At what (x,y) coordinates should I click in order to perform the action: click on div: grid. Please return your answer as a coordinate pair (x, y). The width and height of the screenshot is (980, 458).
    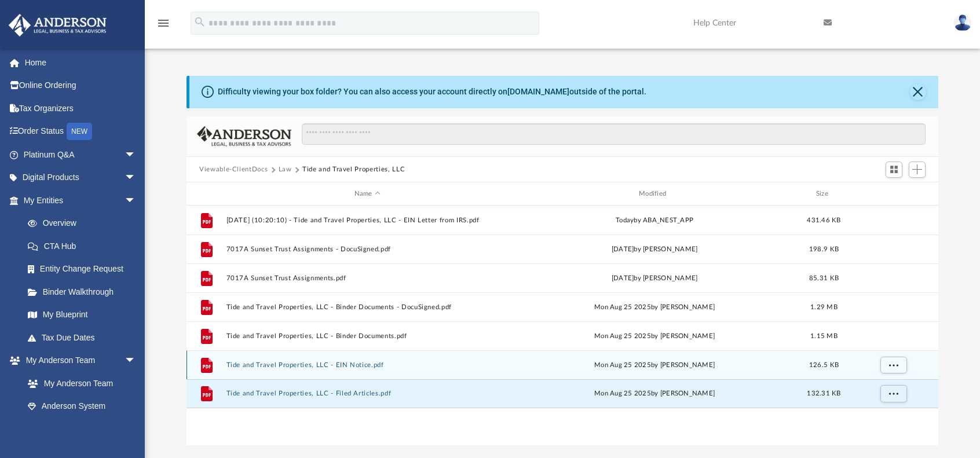
    Looking at the image, I should click on (562, 325).